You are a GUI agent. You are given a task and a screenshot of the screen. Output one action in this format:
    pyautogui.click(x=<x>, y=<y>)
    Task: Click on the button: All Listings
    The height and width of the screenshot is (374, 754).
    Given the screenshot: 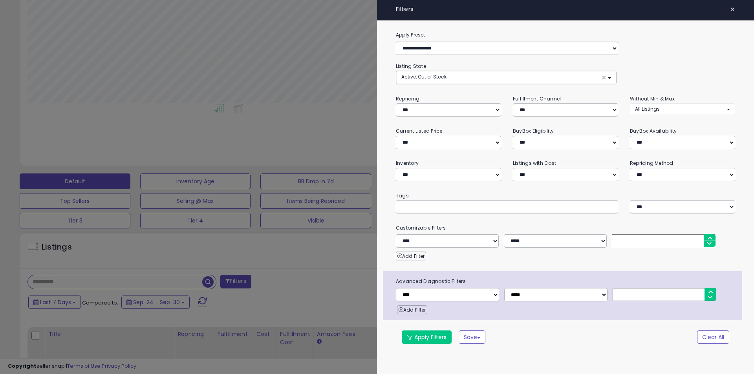 What is the action you would take?
    pyautogui.click(x=682, y=109)
    